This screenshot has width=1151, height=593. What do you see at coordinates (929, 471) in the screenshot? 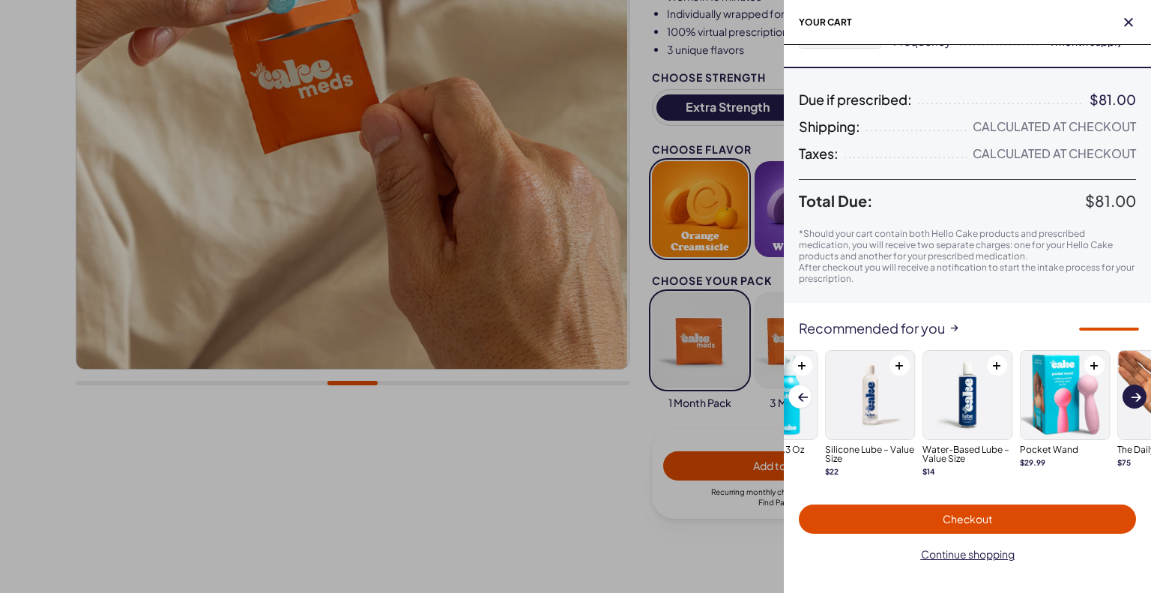
I see `strong: $ 14` at bounding box center [929, 471].